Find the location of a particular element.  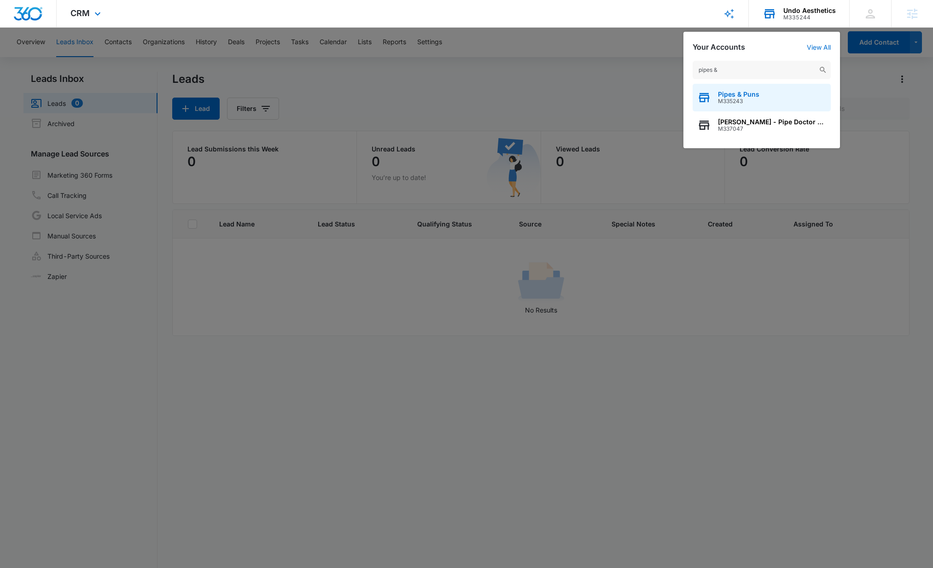

span: Pipes & Puns is located at coordinates (738, 94).